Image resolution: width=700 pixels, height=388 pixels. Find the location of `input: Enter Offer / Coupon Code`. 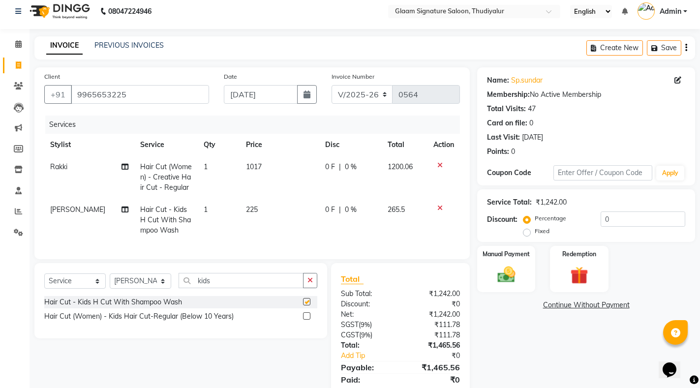

input: Enter Offer / Coupon Code is located at coordinates (602, 173).